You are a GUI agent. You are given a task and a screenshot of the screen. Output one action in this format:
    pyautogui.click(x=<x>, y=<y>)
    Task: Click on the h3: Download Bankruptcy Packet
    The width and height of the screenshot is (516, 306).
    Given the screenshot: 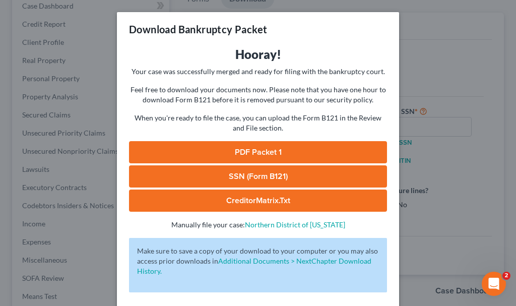 What is the action you would take?
    pyautogui.click(x=198, y=29)
    